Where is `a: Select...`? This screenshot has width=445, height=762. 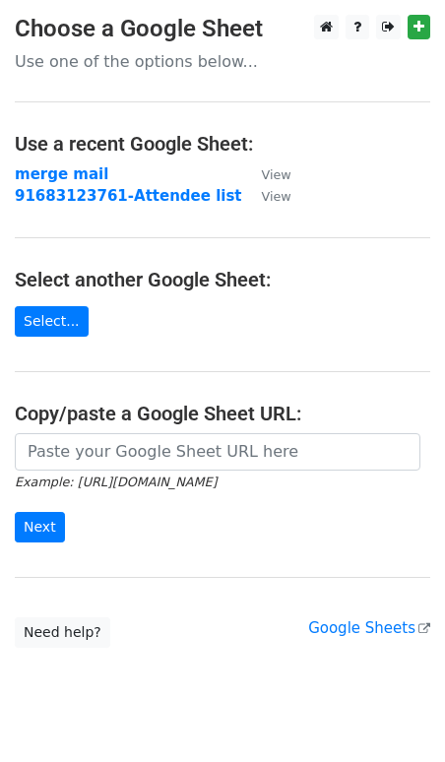 a: Select... is located at coordinates (51, 321).